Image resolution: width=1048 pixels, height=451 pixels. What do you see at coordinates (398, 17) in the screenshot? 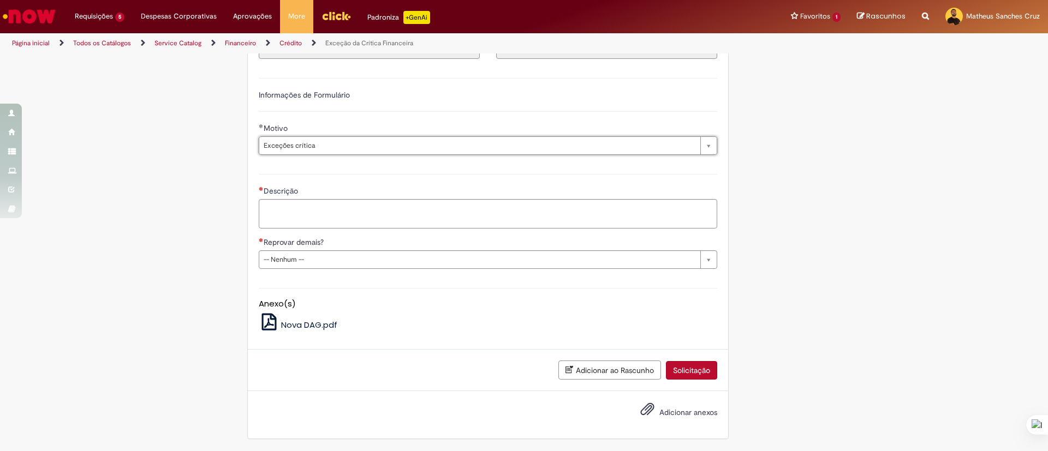
I see `div: Padroniza` at bounding box center [398, 17].